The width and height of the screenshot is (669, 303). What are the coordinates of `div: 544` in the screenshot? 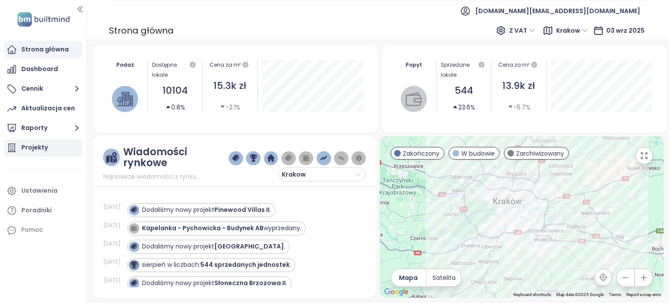 It's located at (464, 91).